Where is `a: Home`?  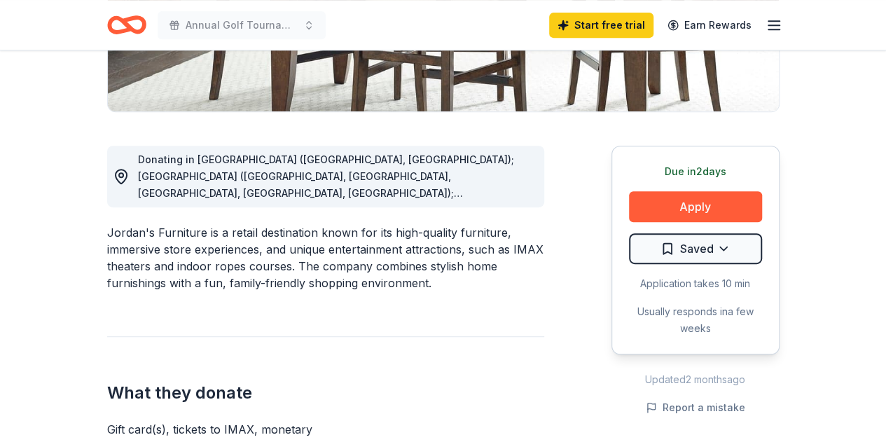
a: Home is located at coordinates (127, 25).